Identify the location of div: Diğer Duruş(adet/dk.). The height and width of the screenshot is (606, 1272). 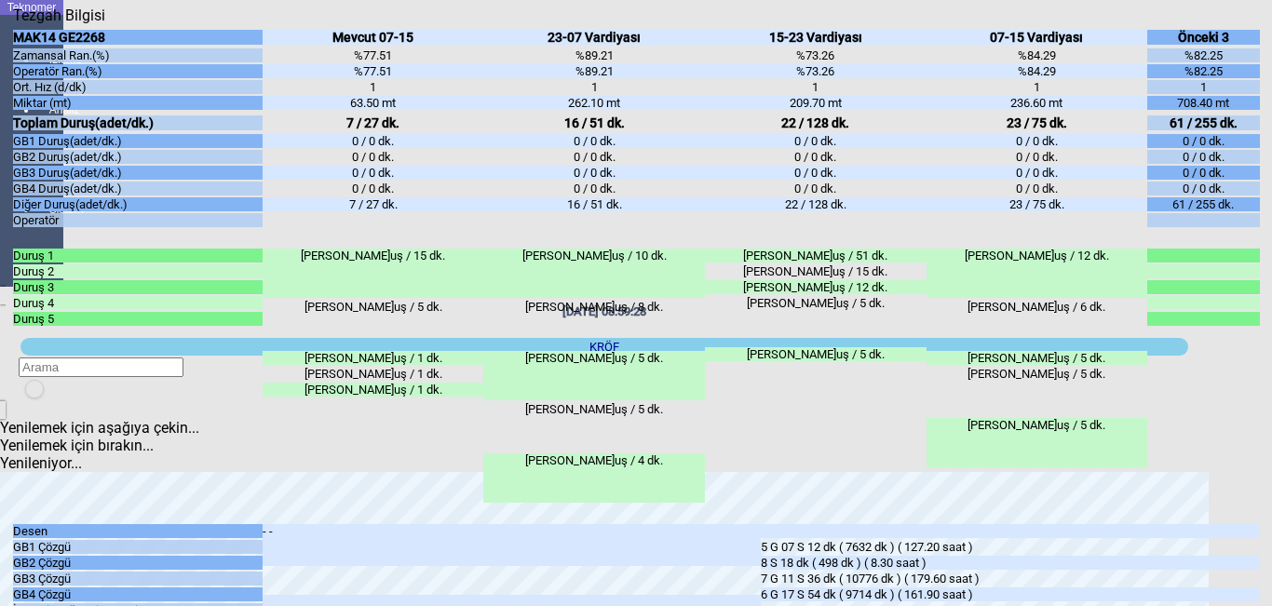
(138, 204).